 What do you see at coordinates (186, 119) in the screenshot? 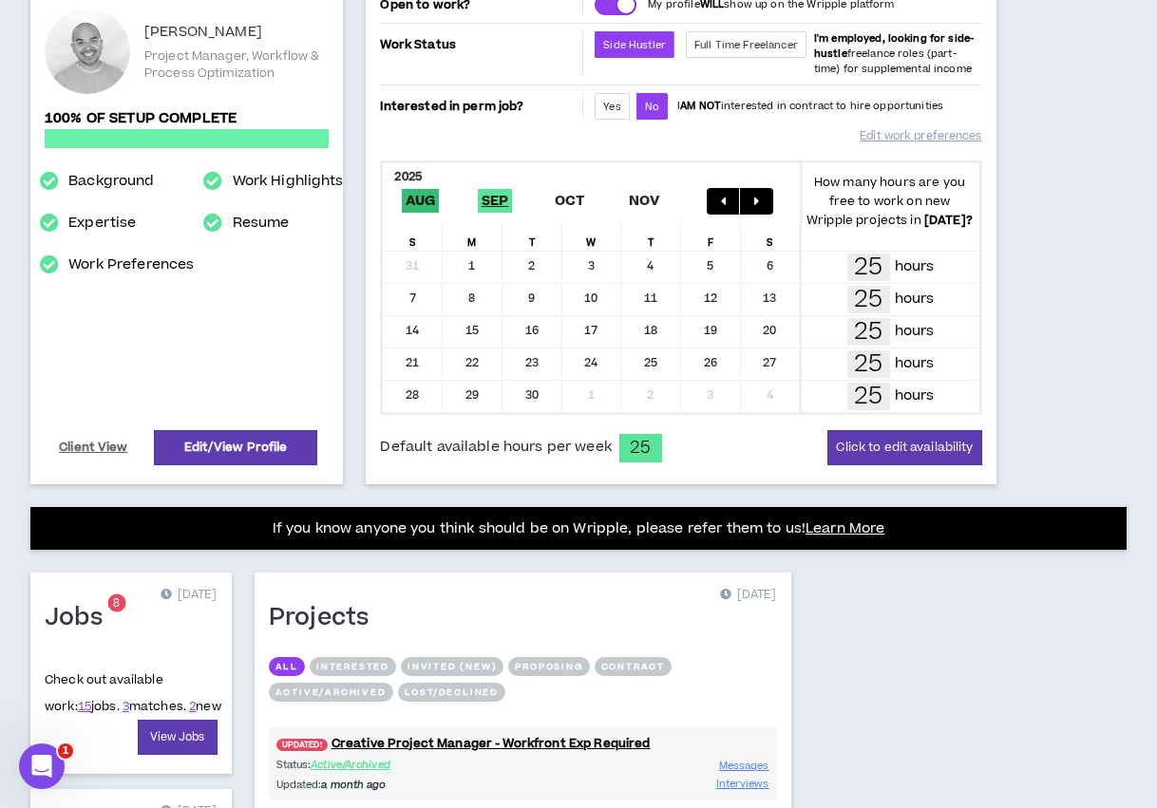
I see `p: 100% of setup complete` at bounding box center [186, 119].